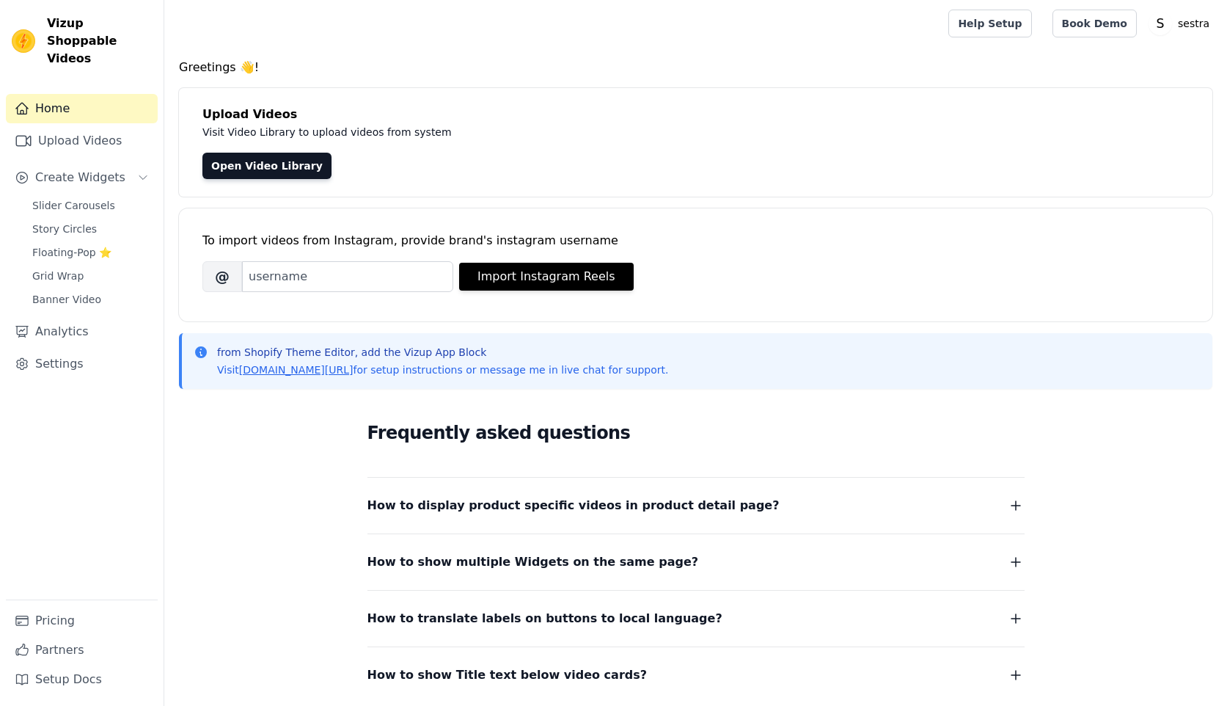 The width and height of the screenshot is (1227, 706). Describe the element at coordinates (546, 277) in the screenshot. I see `button: Import Instagram Reels` at that location.